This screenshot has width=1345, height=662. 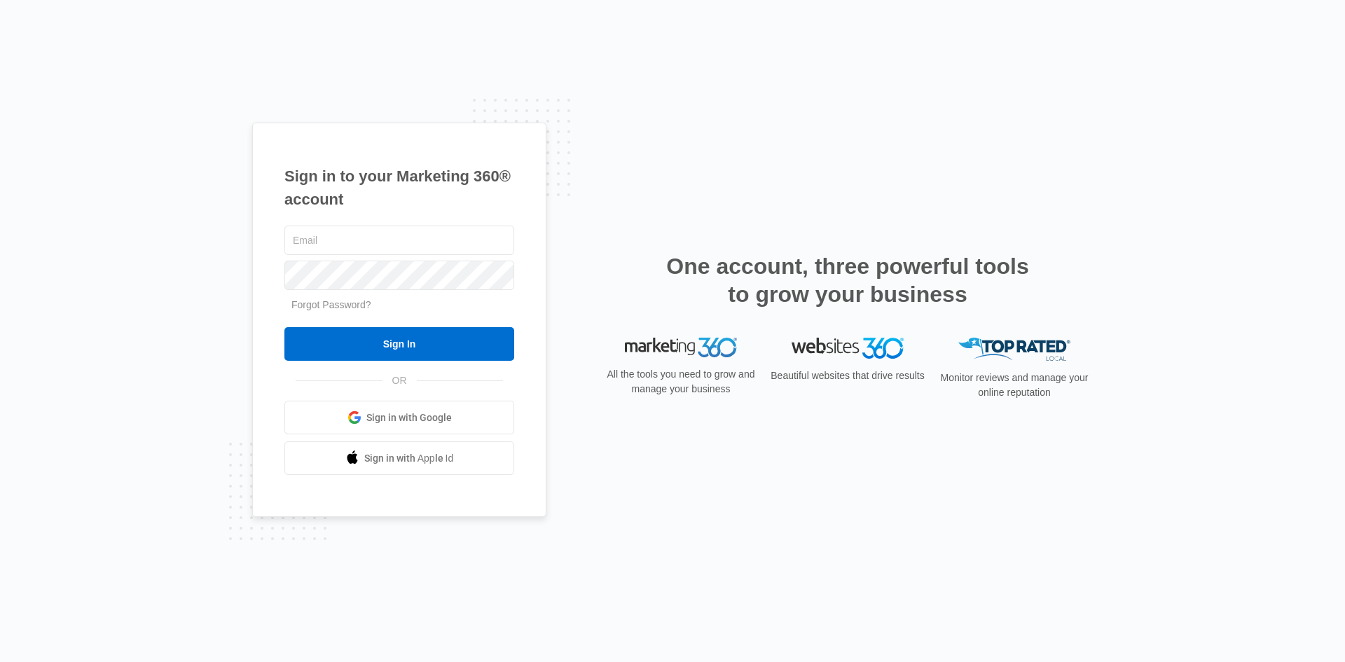 What do you see at coordinates (848, 347) in the screenshot?
I see `img: Websites 360` at bounding box center [848, 347].